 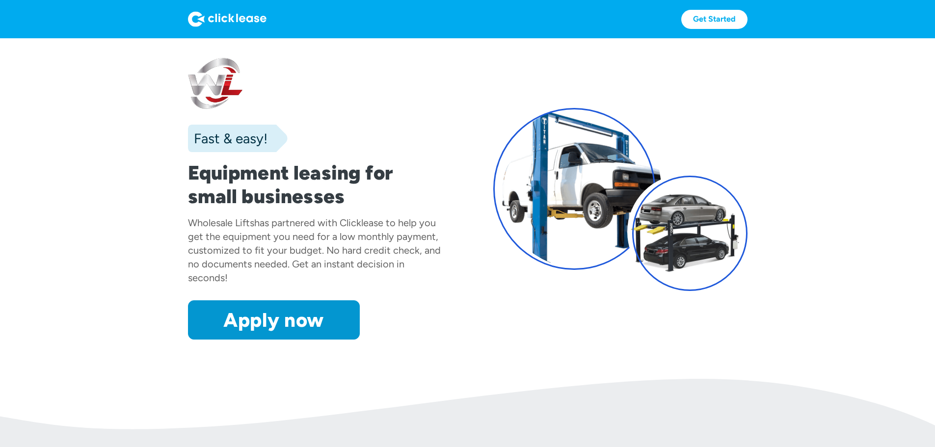 What do you see at coordinates (228, 138) in the screenshot?
I see `div: Fast & easy!` at bounding box center [228, 138].